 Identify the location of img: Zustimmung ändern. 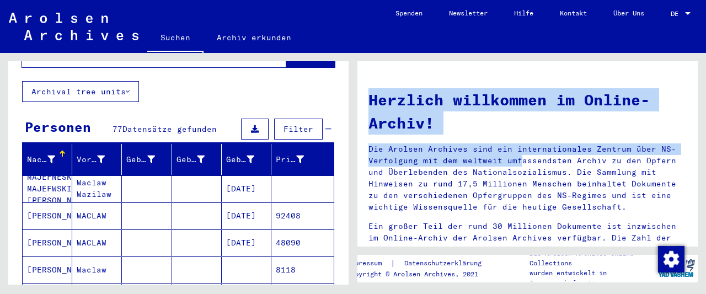
(671, 259).